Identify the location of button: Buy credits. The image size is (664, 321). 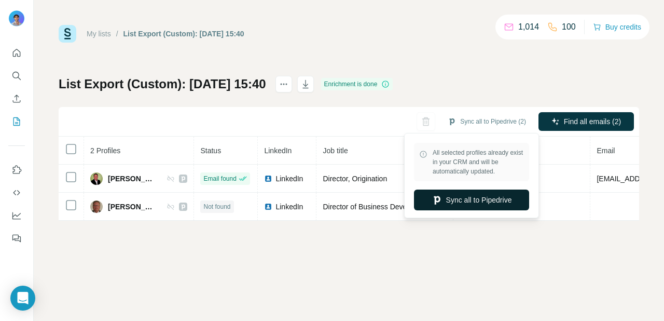
(617, 27).